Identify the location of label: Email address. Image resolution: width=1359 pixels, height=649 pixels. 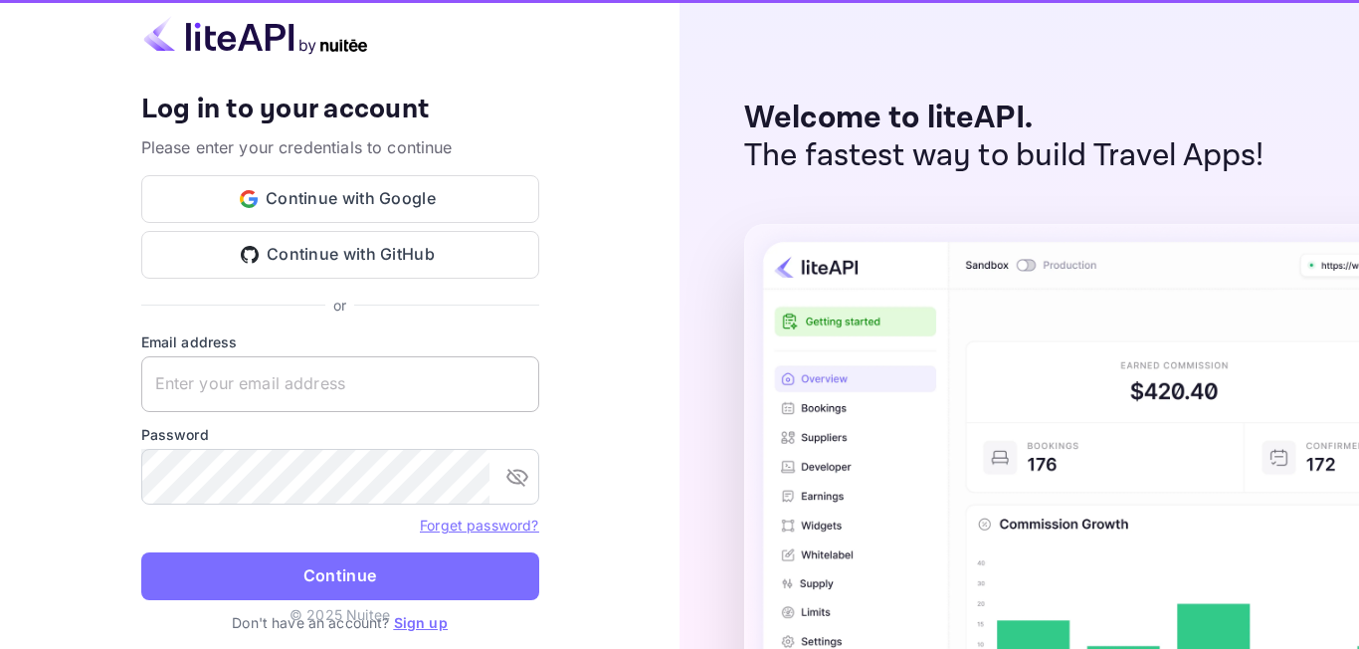
(340, 341).